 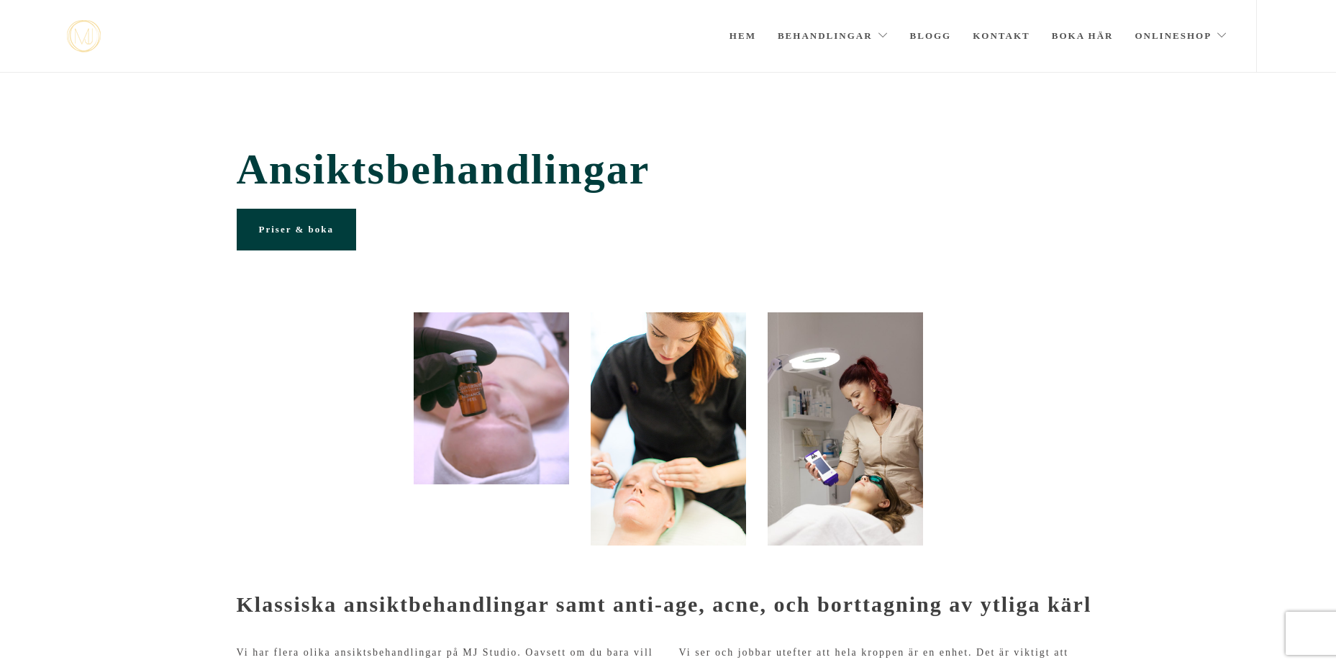 What do you see at coordinates (668, 169) in the screenshot?
I see `span: Ansiktsbehandlingar` at bounding box center [668, 169].